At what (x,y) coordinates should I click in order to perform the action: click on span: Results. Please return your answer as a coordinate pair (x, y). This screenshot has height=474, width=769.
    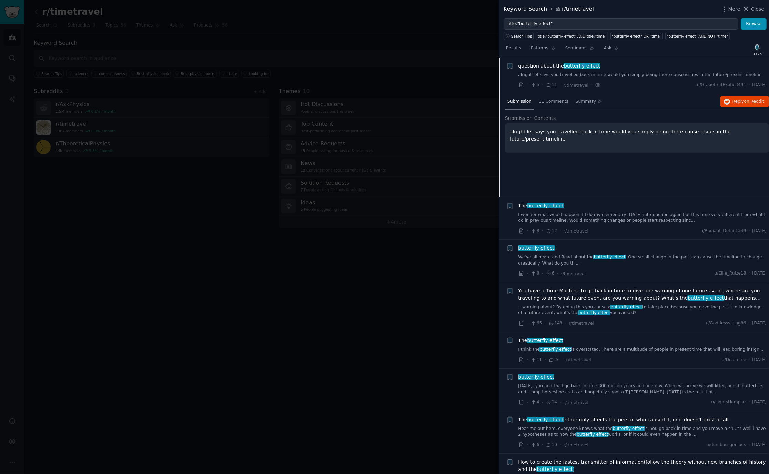
    Looking at the image, I should click on (514, 48).